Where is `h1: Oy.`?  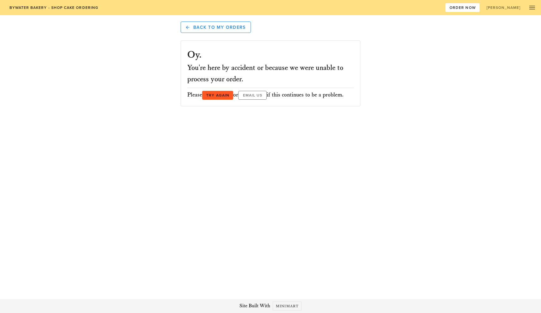 h1: Oy. is located at coordinates (271, 55).